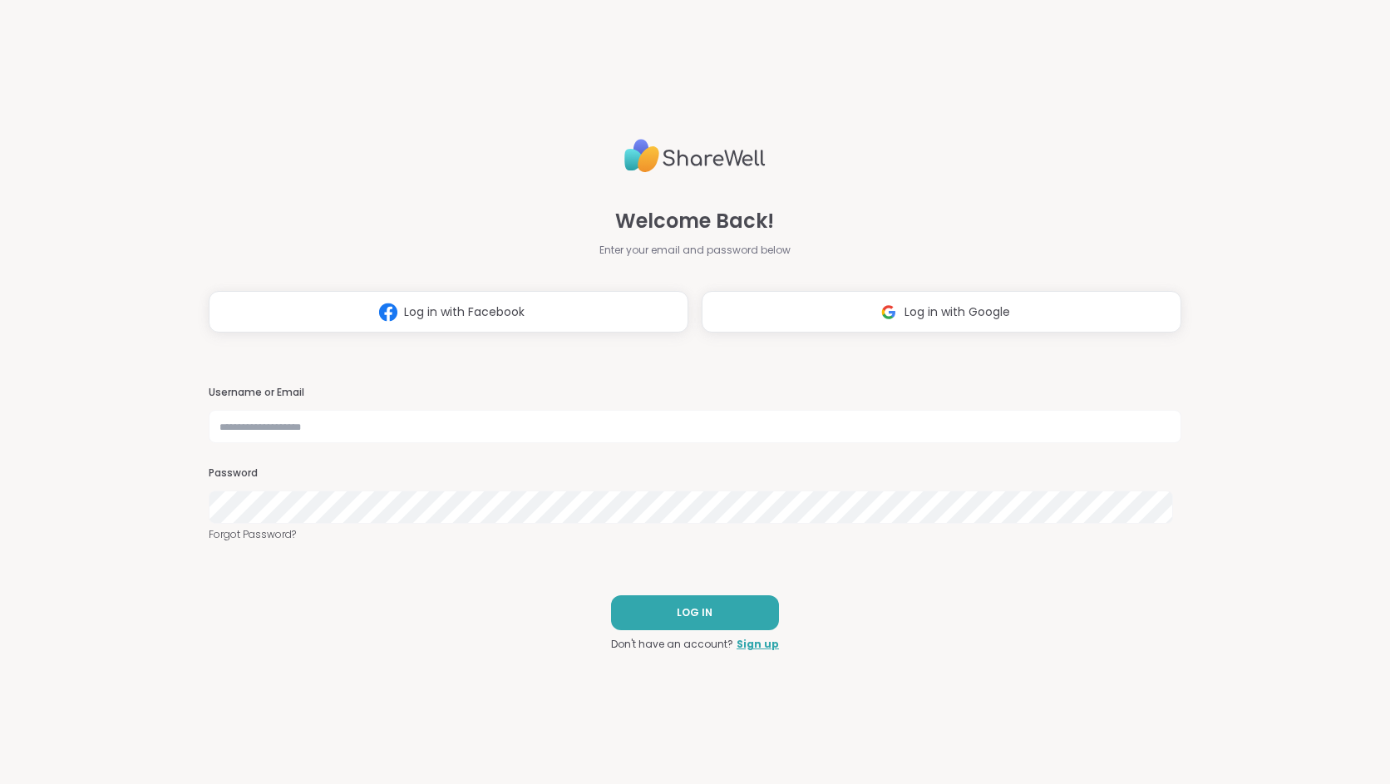 Image resolution: width=1390 pixels, height=784 pixels. I want to click on button: Log in with Facebook, so click(448, 312).